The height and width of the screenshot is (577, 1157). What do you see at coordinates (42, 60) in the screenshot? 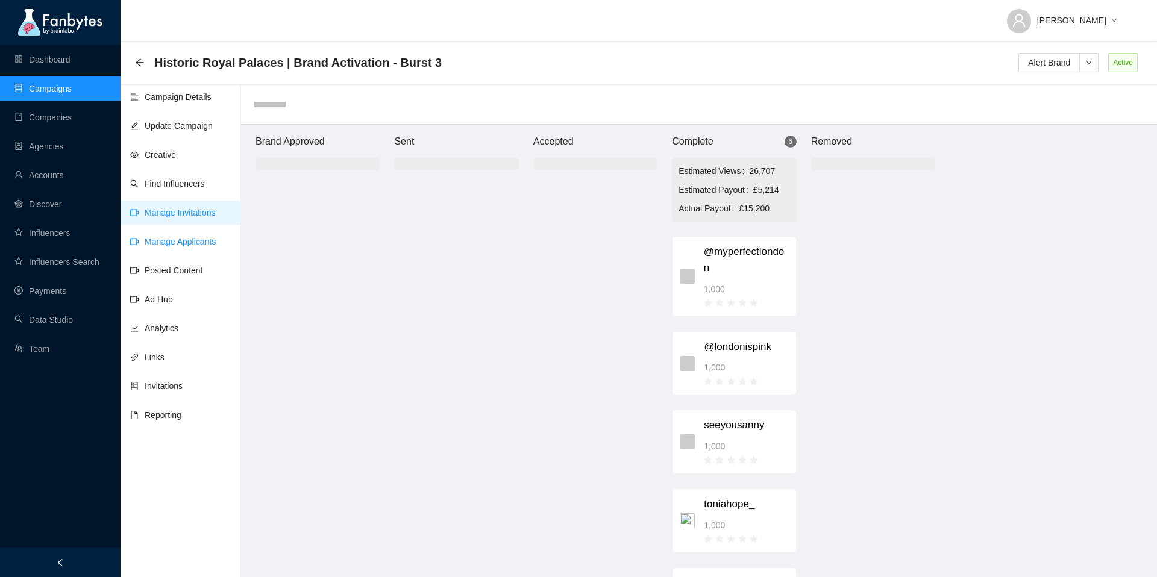
I see `a: appstoreDashboard` at bounding box center [42, 60].